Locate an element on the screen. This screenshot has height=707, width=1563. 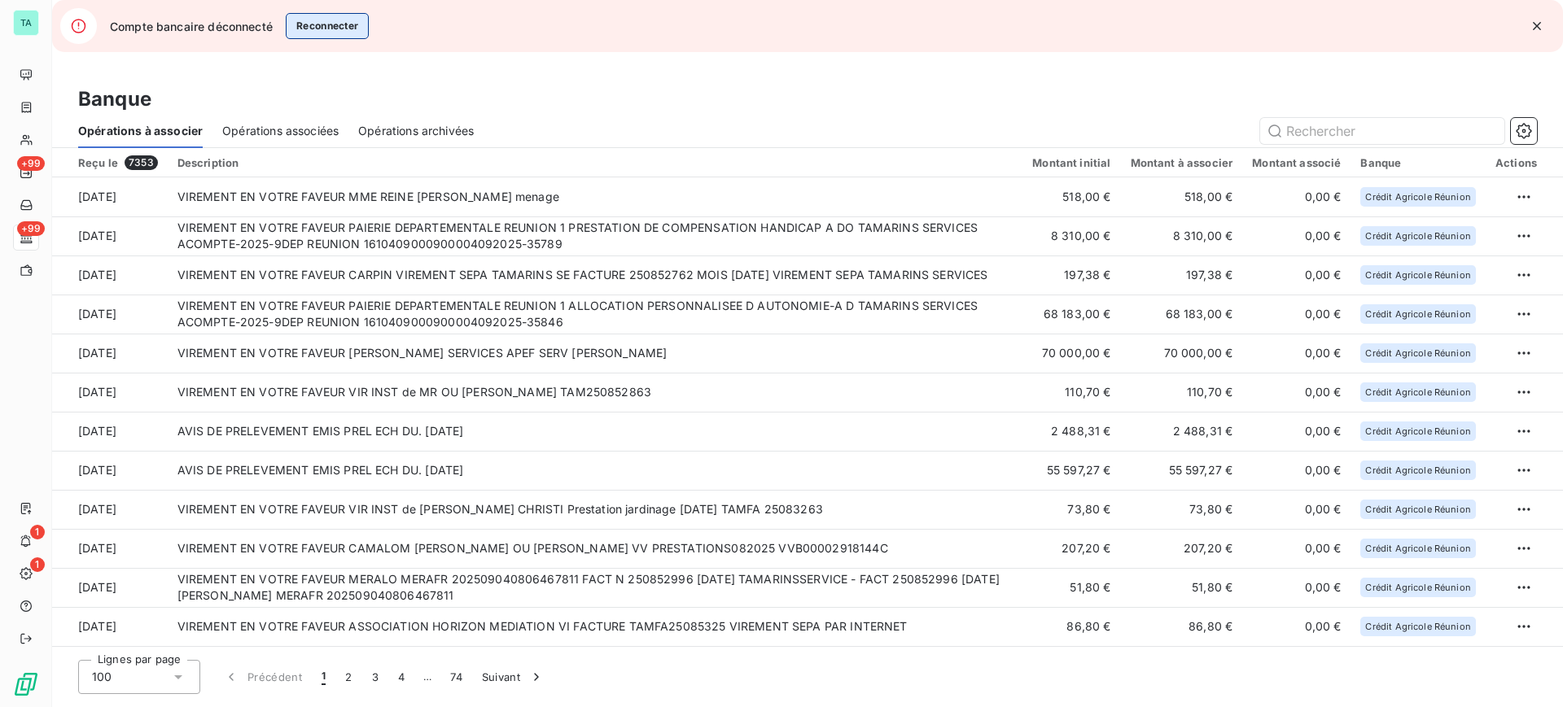
span: Compte bancaire déconnecté is located at coordinates (191, 26).